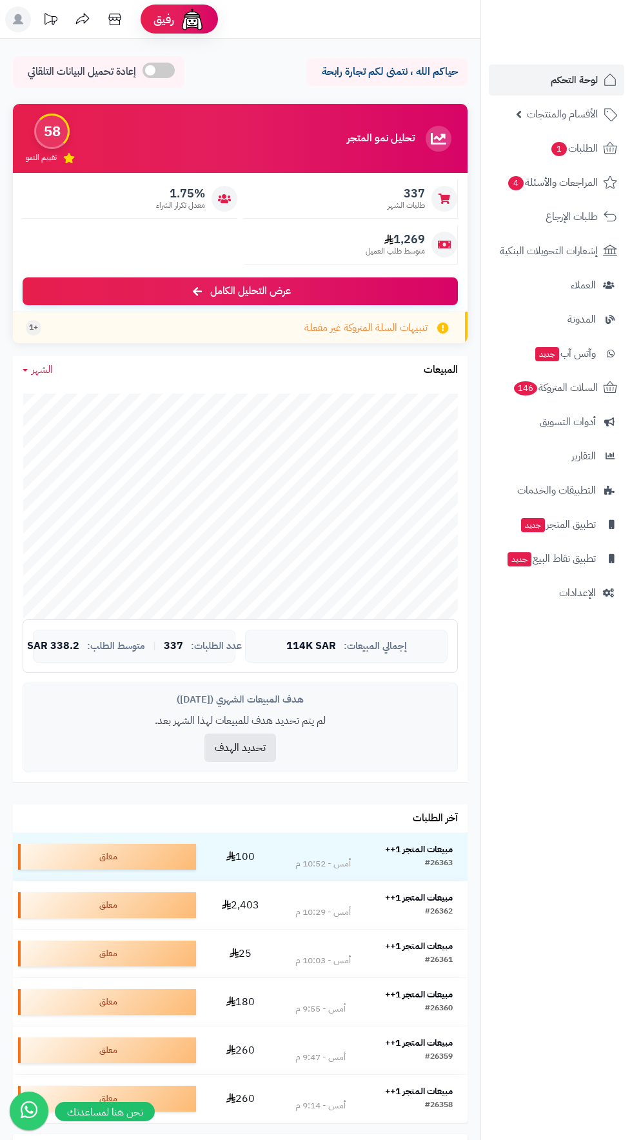  Describe the element at coordinates (551, 558) in the screenshot. I see `span: تطبيق نقاط البيع` at that location.